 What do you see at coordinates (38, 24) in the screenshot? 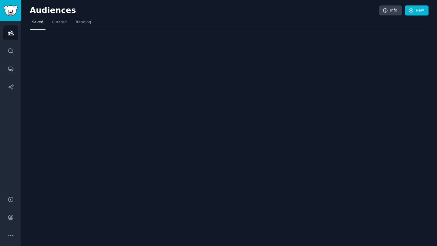
I see `a: Saved` at bounding box center [38, 24].